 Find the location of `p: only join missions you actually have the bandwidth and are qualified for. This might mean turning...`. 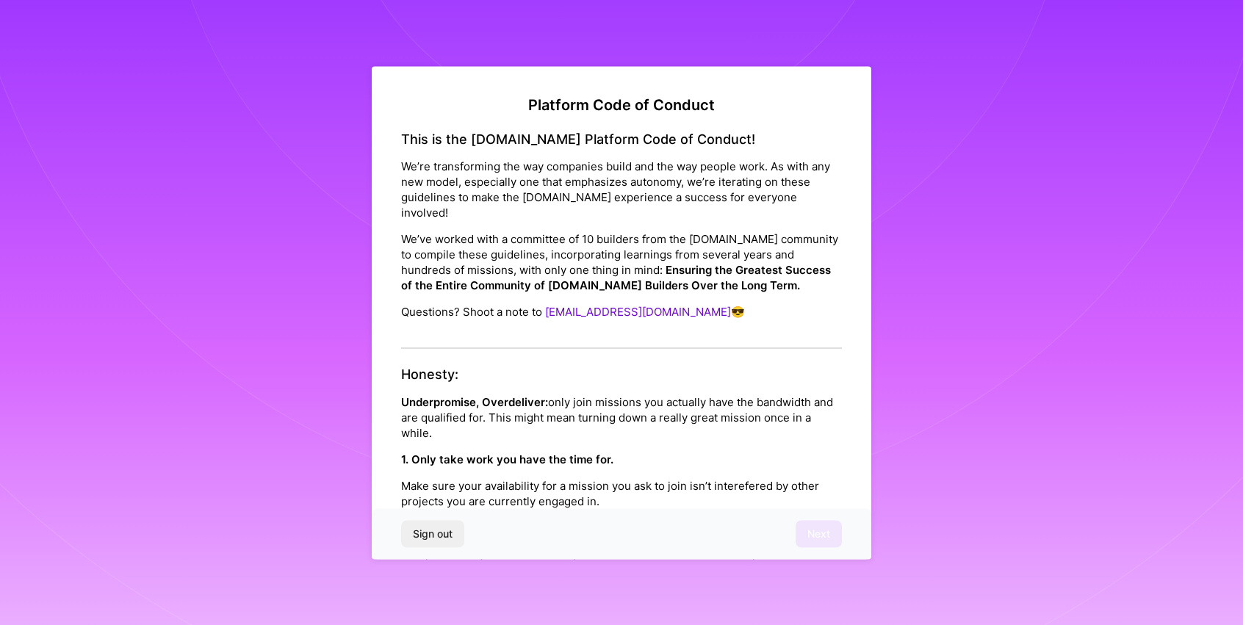

p: only join missions you actually have the bandwidth and are qualified for. This might mean turning... is located at coordinates (621, 416).